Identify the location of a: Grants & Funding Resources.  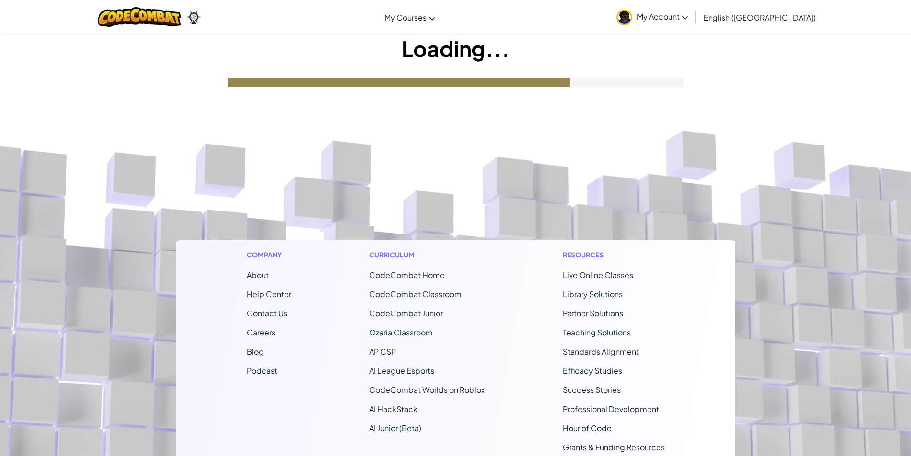
(614, 447).